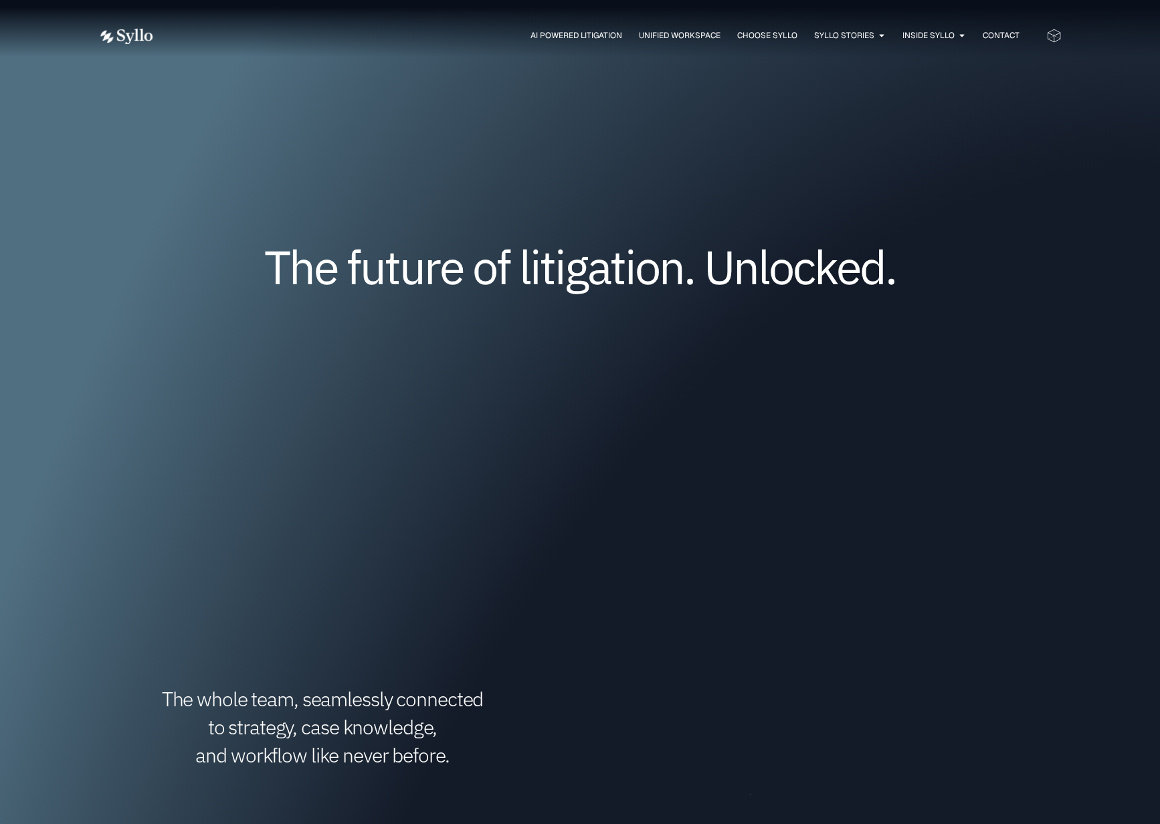 Image resolution: width=1160 pixels, height=824 pixels. Describe the element at coordinates (322, 727) in the screenshot. I see `h1: The whole team, seamlessly connected to strategy, case knowledge, and workflow like never before.` at that location.